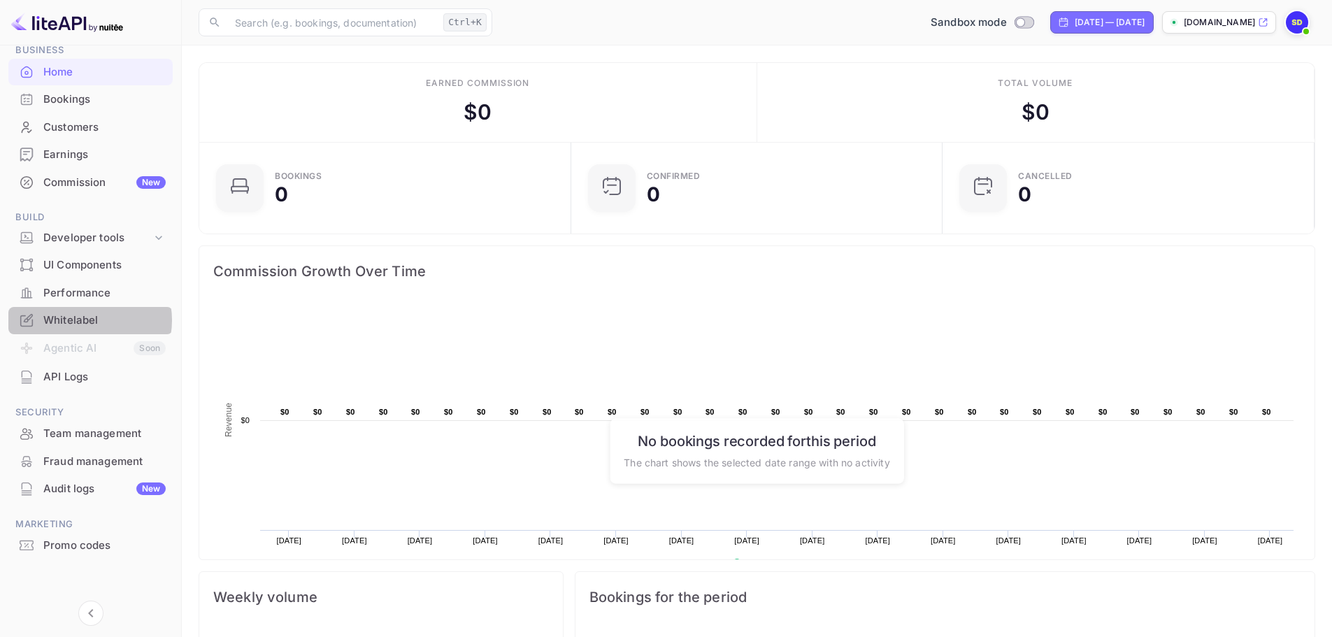 The image size is (1332, 637). Describe the element at coordinates (757, 441) in the screenshot. I see `h6: No bookings recorded for this period` at that location.